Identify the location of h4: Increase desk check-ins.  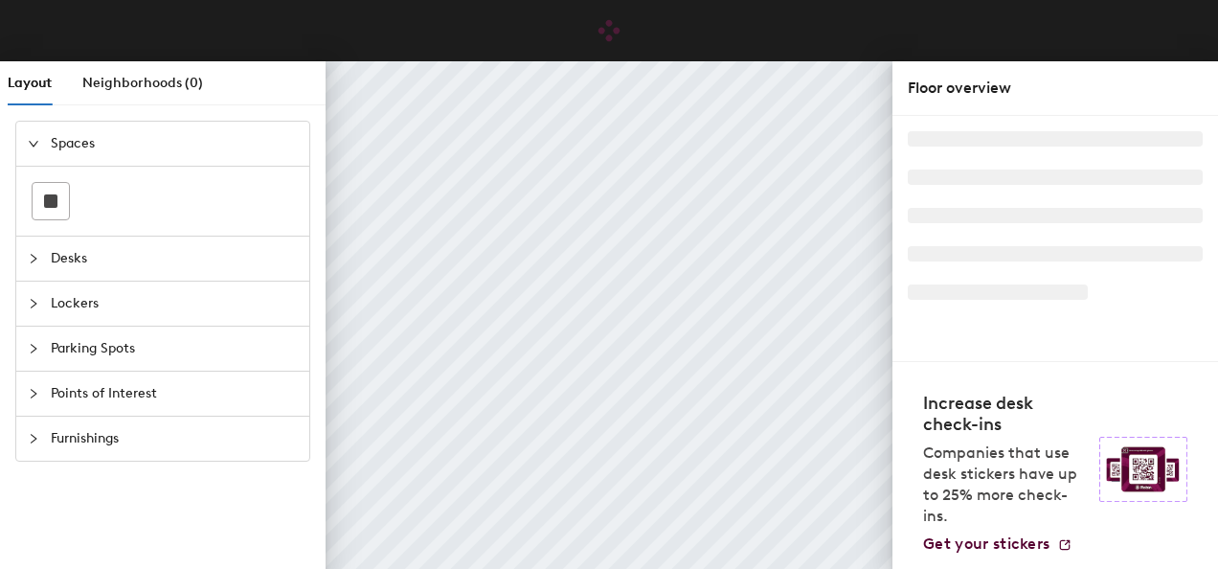
(1006, 414).